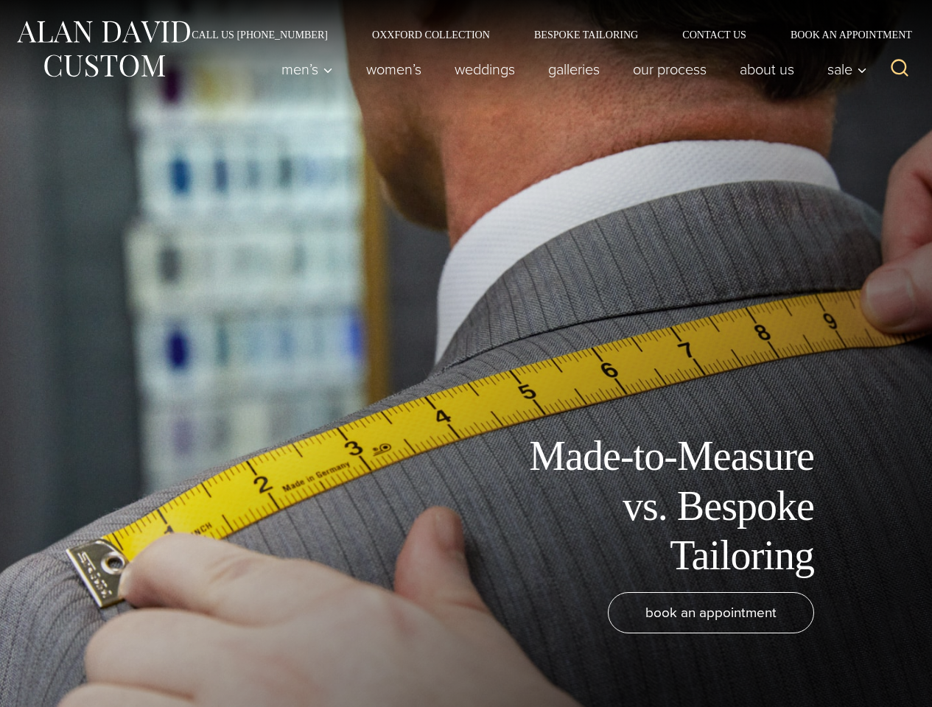  I want to click on a: About Us, so click(767, 69).